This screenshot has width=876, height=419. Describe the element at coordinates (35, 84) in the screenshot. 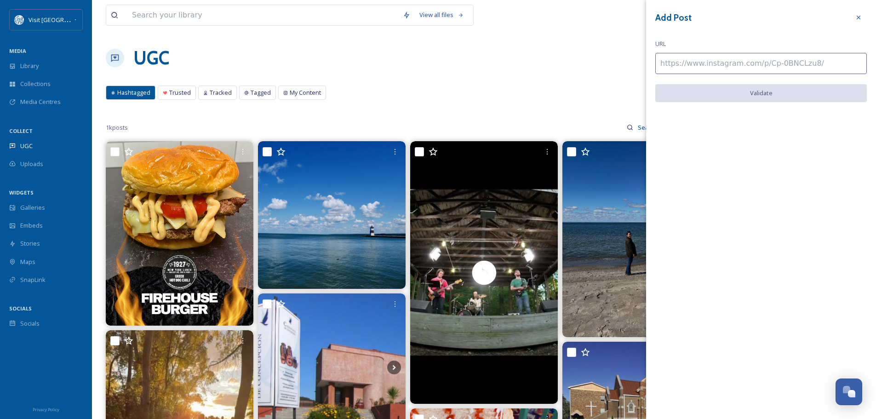

I see `span: Collections` at that location.